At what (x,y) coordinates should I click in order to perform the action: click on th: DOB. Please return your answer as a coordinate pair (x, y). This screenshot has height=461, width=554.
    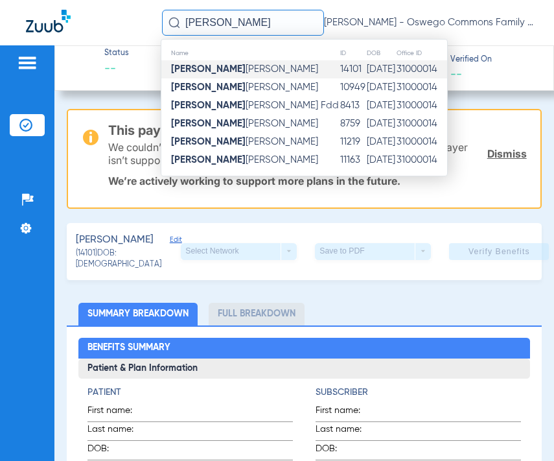
    Looking at the image, I should click on (381, 53).